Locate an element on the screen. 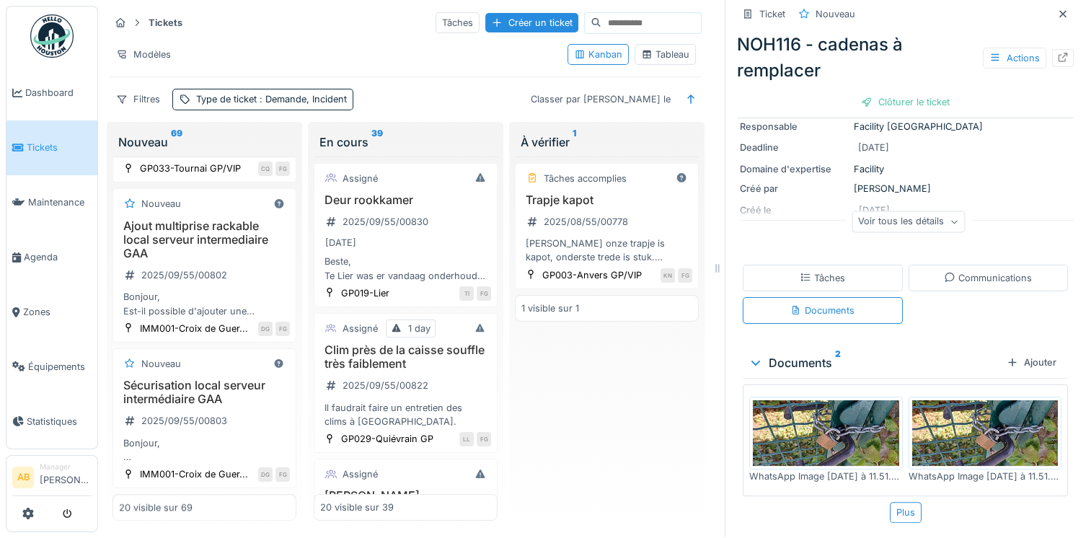 This screenshot has width=1091, height=538. span: : Demande, Incident is located at coordinates (301, 99).